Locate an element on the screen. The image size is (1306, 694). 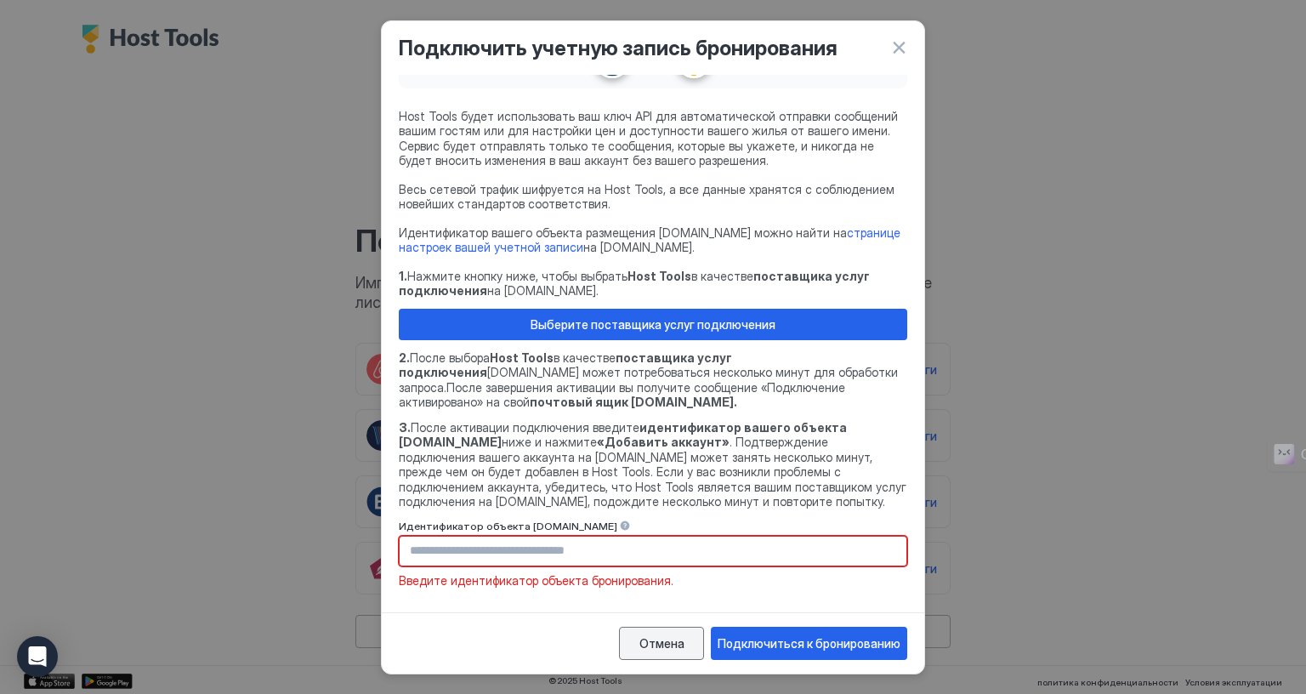
font: 2. is located at coordinates (404, 357).